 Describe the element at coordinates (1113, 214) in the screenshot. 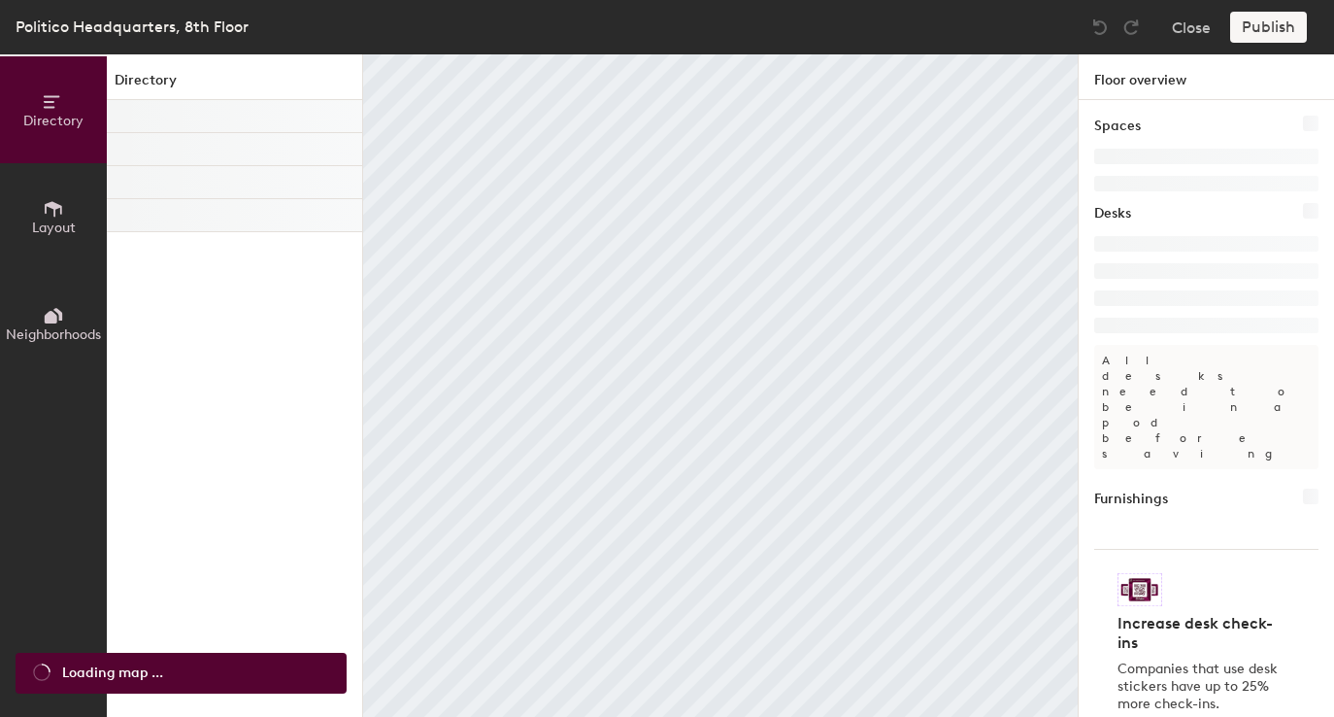

I see `h1: Desks` at that location.